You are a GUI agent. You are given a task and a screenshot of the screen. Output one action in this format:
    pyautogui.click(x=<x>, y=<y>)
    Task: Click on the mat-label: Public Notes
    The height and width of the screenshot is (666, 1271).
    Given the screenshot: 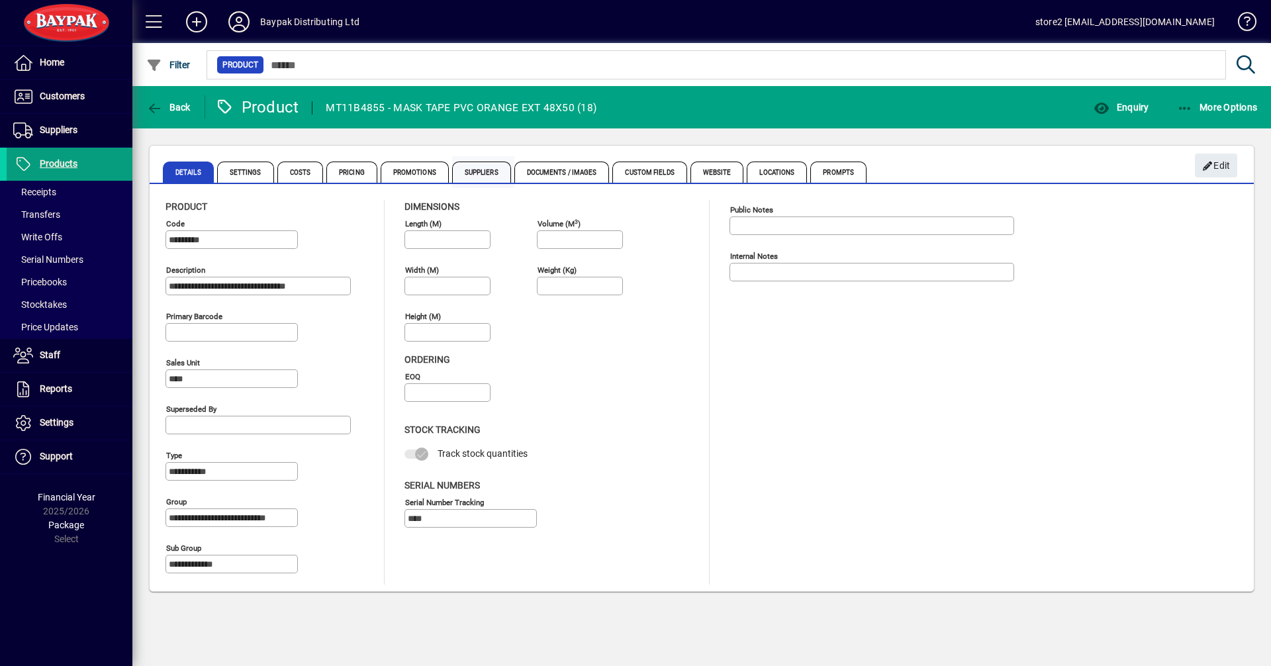 What is the action you would take?
    pyautogui.click(x=751, y=210)
    